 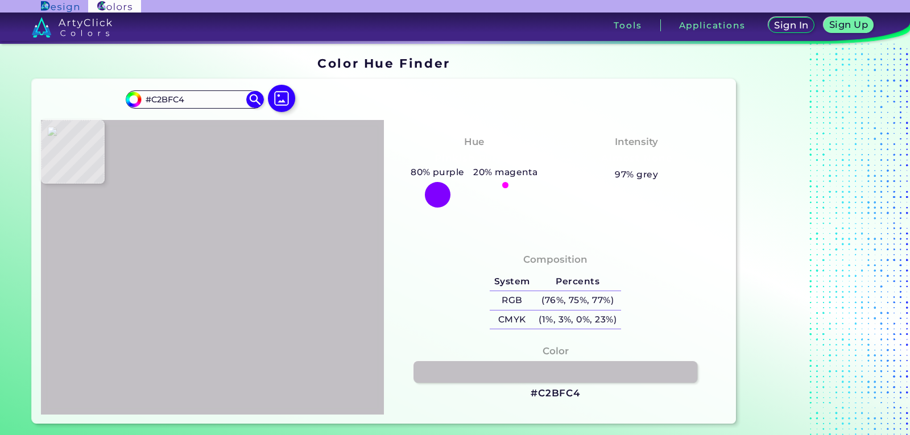 I want to click on h3: Almost None, so click(x=636, y=159).